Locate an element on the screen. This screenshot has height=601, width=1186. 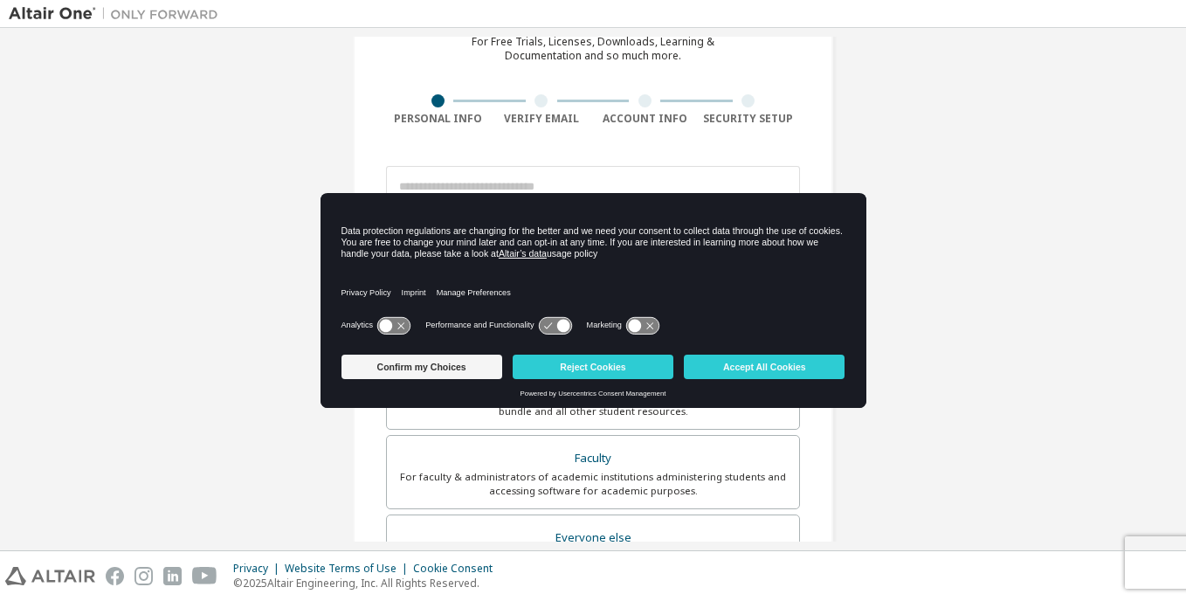
img: youtube.svg is located at coordinates (204, 576).